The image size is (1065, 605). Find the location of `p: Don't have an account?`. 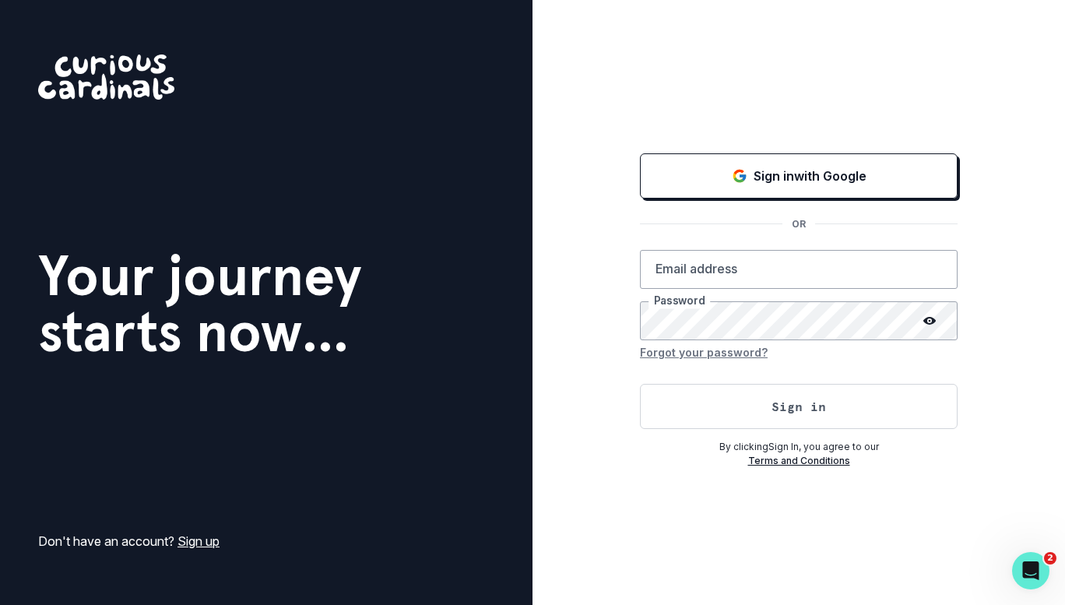

p: Don't have an account? is located at coordinates (129, 541).